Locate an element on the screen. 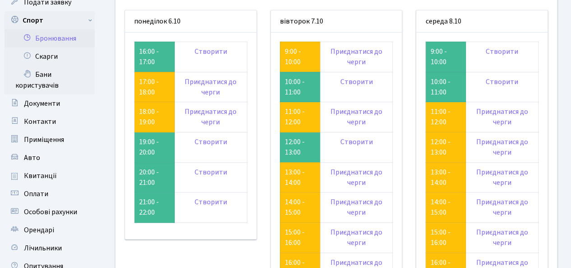  span: Лічильники is located at coordinates (43, 248).